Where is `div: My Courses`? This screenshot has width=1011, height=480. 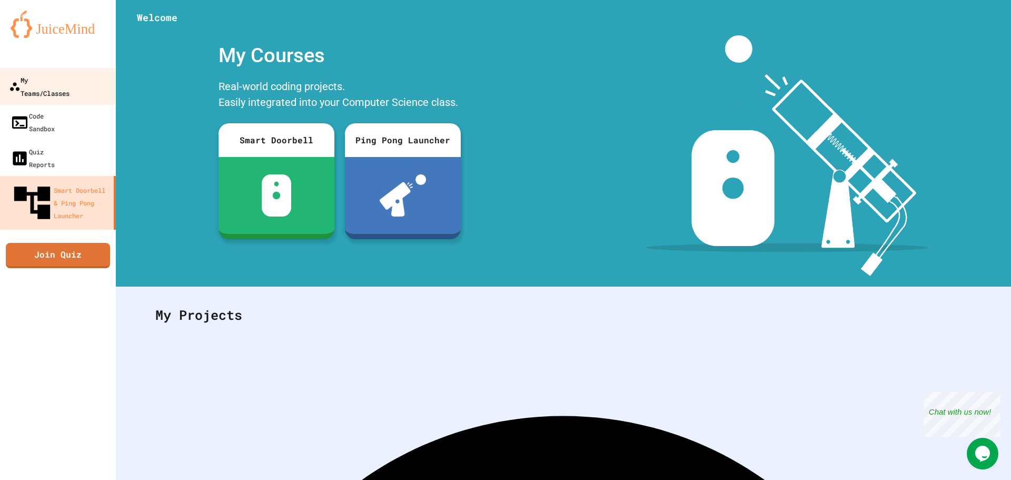
div: My Courses is located at coordinates (340, 55).